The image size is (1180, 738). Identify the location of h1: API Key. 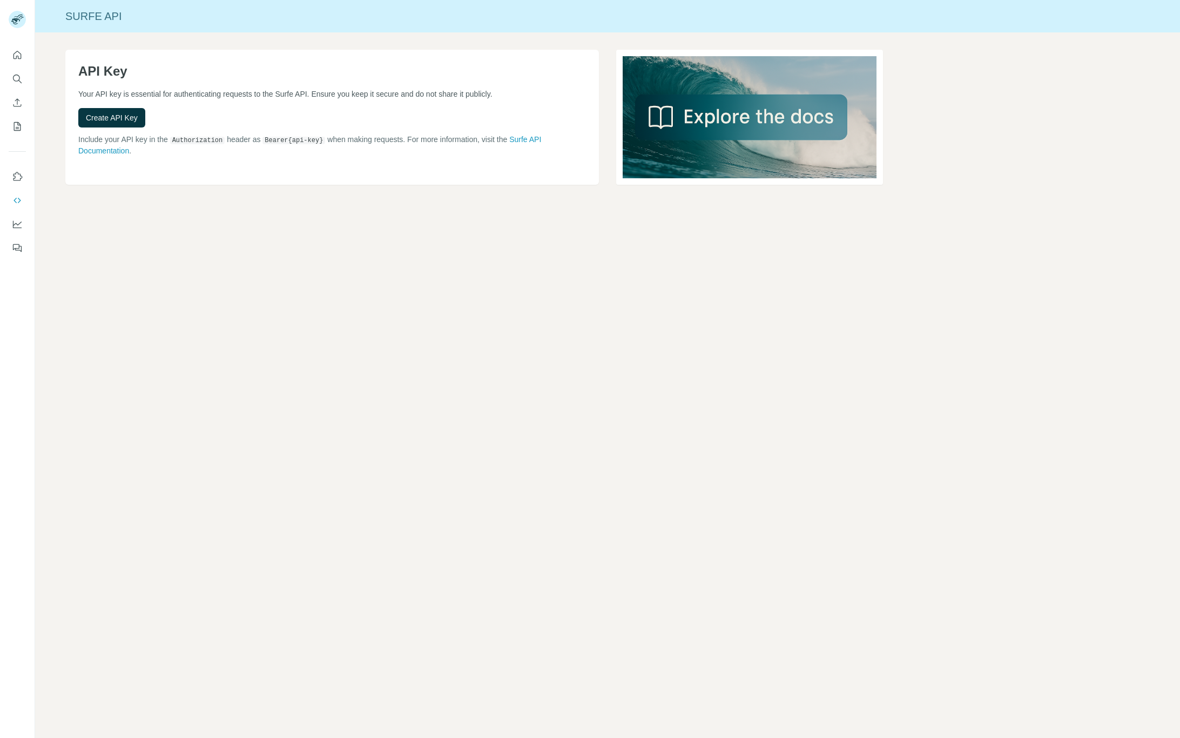
(332, 71).